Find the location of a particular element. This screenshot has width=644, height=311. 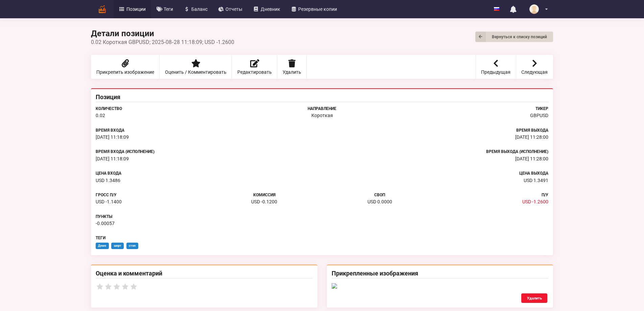

div: Оценка и комментарий is located at coordinates (204, 274).